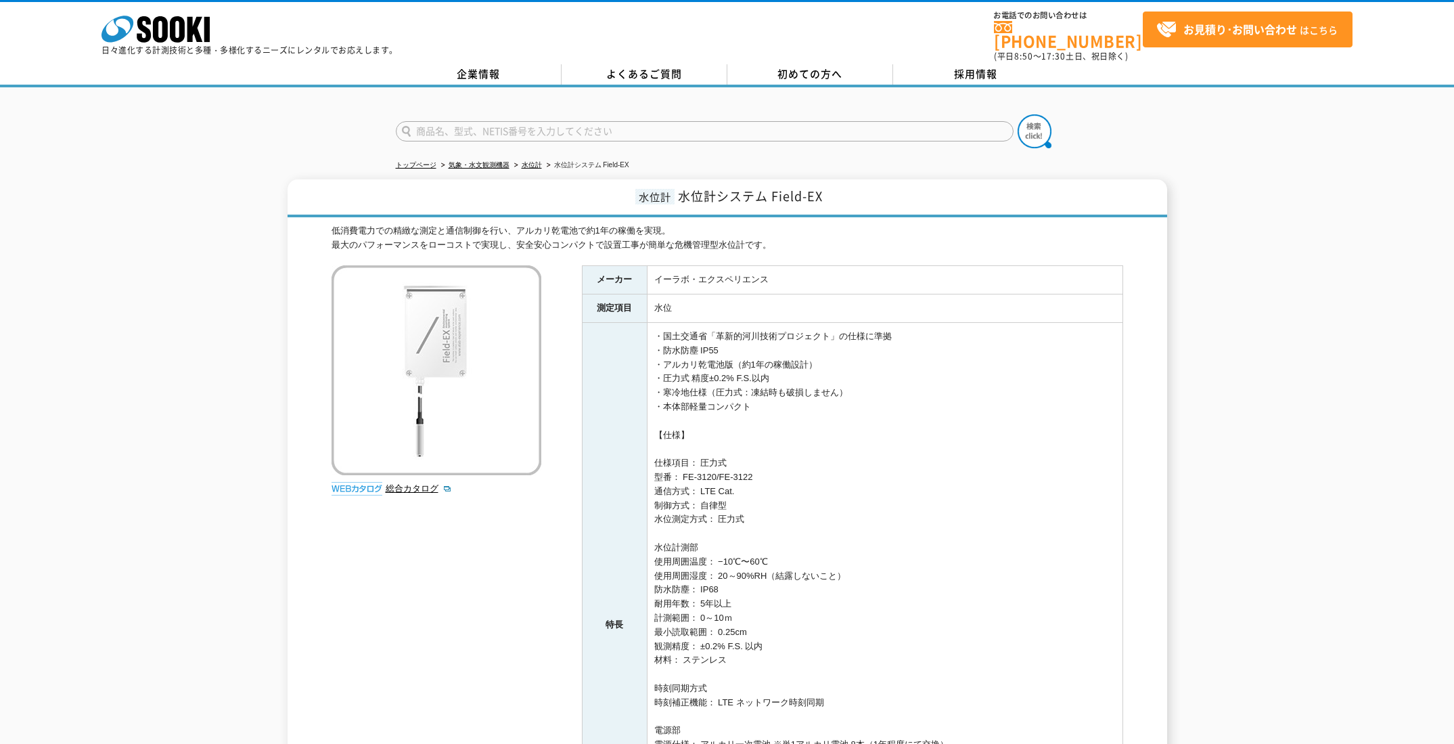 The height and width of the screenshot is (744, 1454). Describe the element at coordinates (532, 164) in the screenshot. I see `a: 水位計` at that location.